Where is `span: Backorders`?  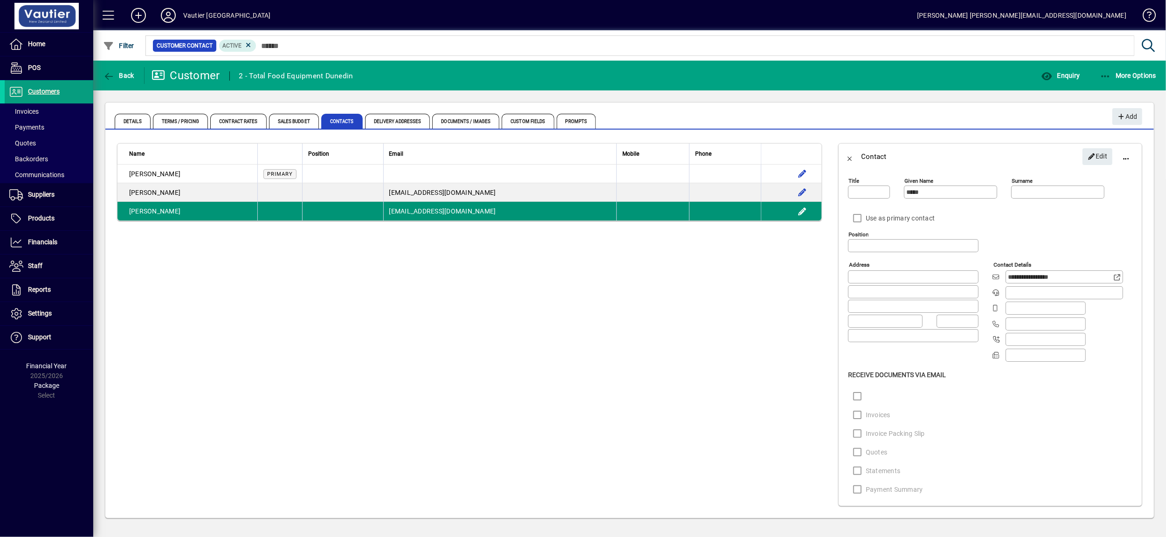
span: Backorders is located at coordinates (28, 159).